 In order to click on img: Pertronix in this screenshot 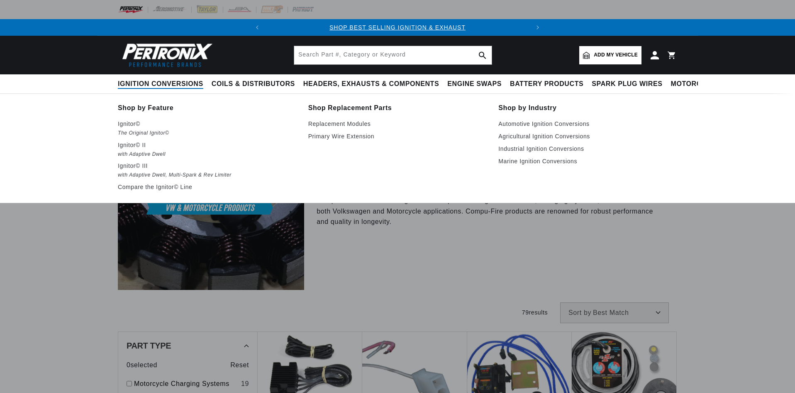, I will do `click(166, 55)`.